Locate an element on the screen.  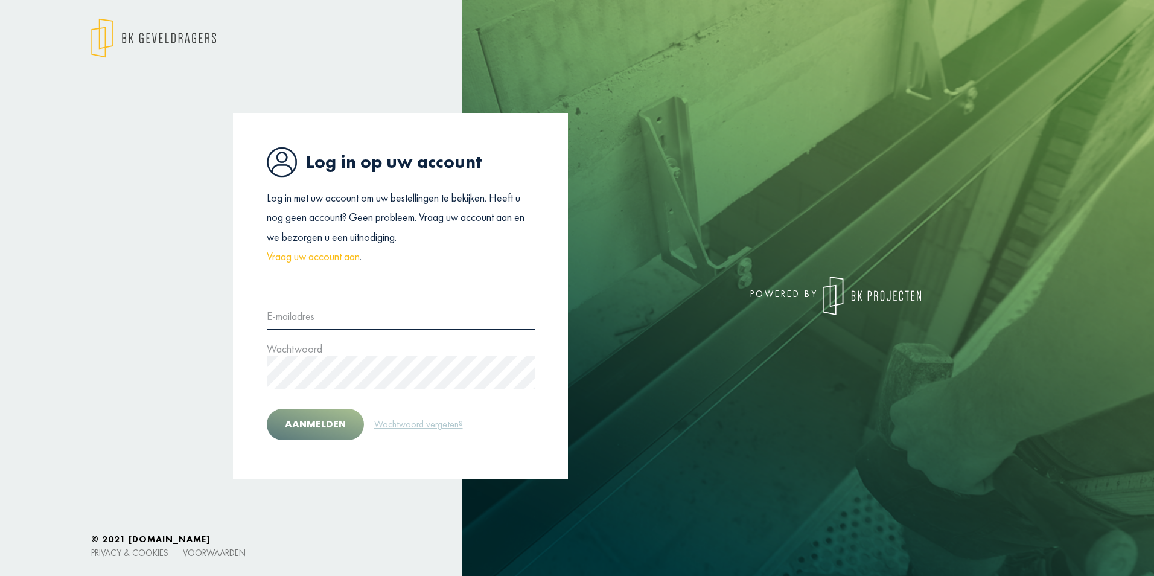
p: Log in met uw account om uw bestellingen te bekijken. Heeft u nog geen account? Geen probleem. Vr... is located at coordinates (401, 228).